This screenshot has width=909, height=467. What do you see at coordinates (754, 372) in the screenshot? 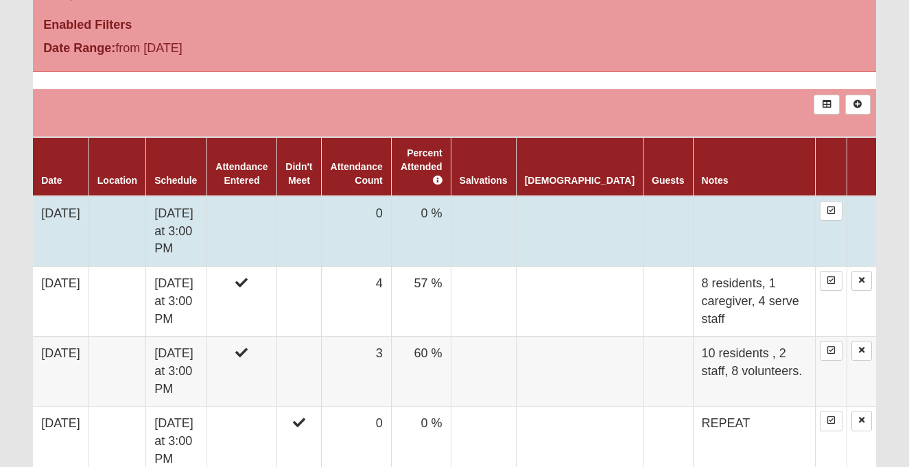
I see `td: 10 residents , 2 staff, 8 volunteers.` at bounding box center [754, 372].